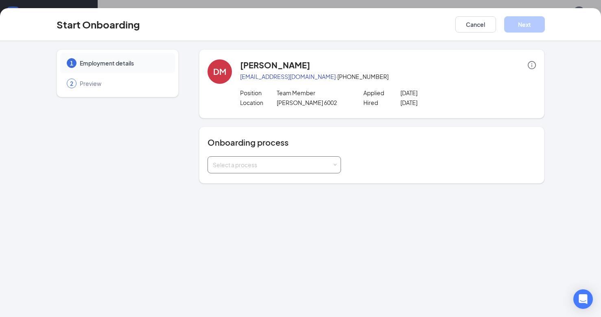  What do you see at coordinates (382, 103) in the screenshot?
I see `p: Hired` at bounding box center [382, 103].